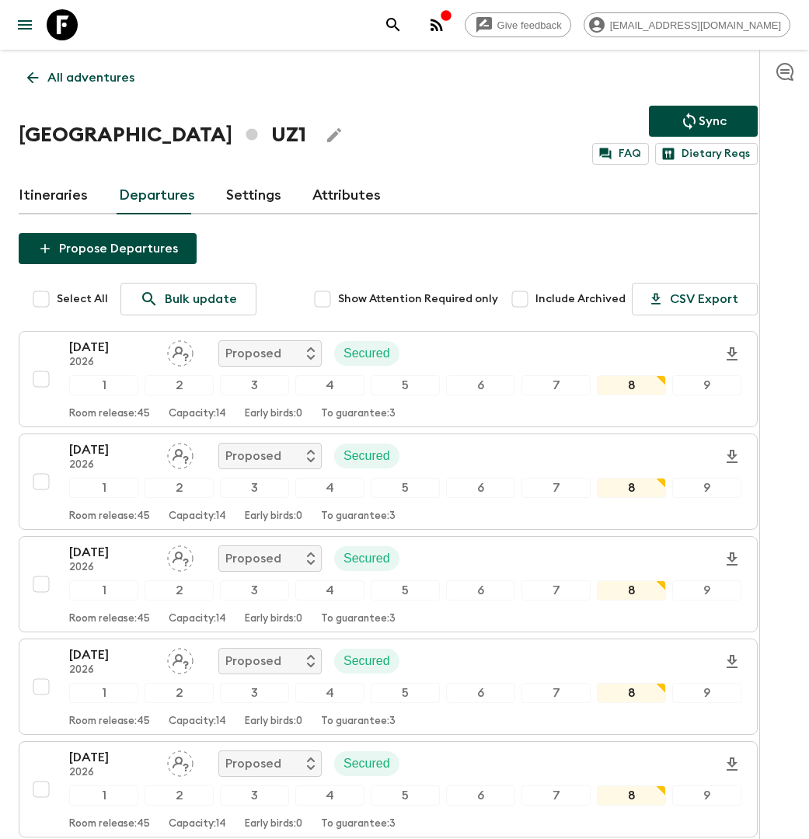 Image resolution: width=809 pixels, height=839 pixels. I want to click on a: Itineraries, so click(53, 196).